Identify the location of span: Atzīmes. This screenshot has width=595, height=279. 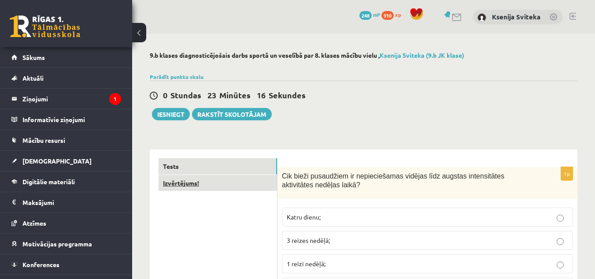
(34, 223).